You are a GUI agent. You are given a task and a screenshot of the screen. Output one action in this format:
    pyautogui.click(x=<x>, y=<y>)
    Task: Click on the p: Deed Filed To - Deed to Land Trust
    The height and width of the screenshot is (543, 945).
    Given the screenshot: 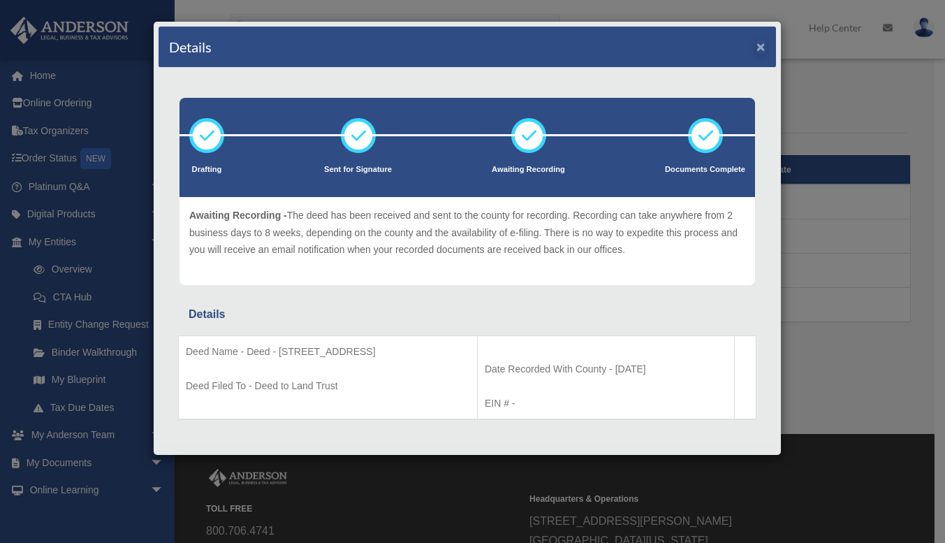 What is the action you would take?
    pyautogui.click(x=328, y=386)
    